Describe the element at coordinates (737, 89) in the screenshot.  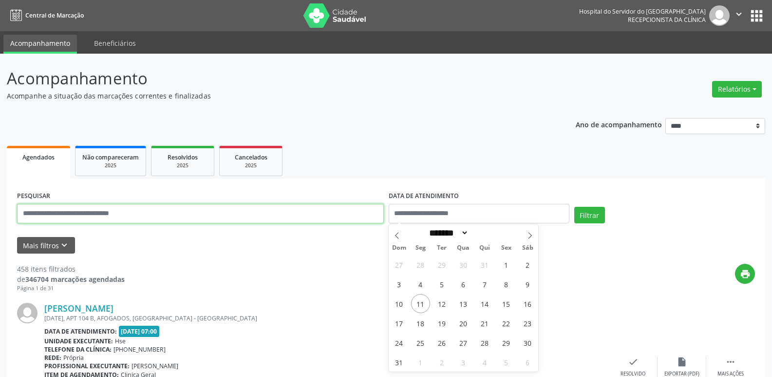
I see `button: Relatórios` at that location.